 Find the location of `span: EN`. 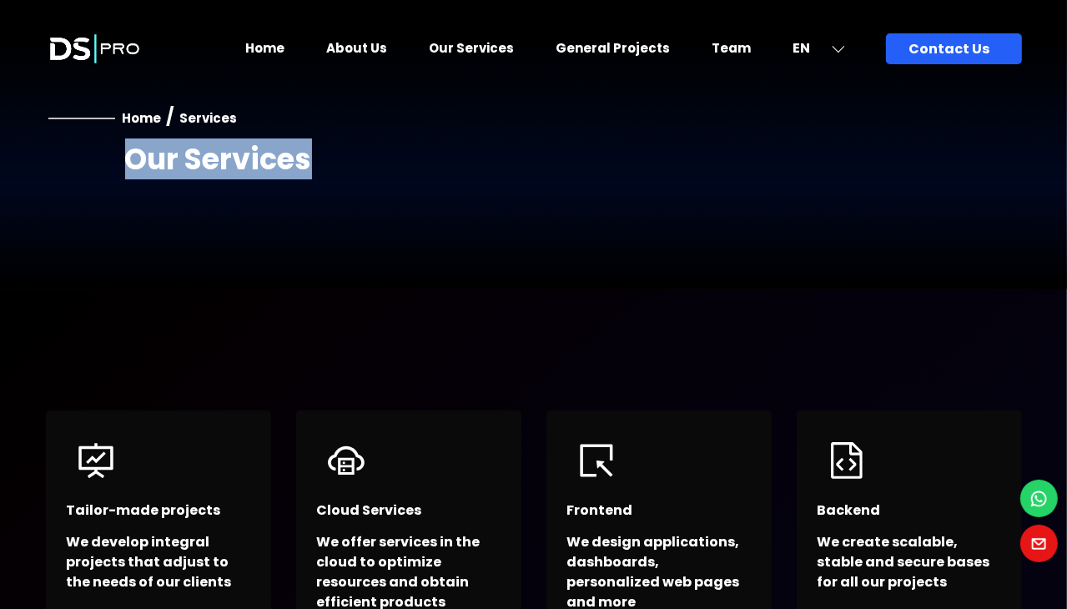

span: EN is located at coordinates (802, 48).